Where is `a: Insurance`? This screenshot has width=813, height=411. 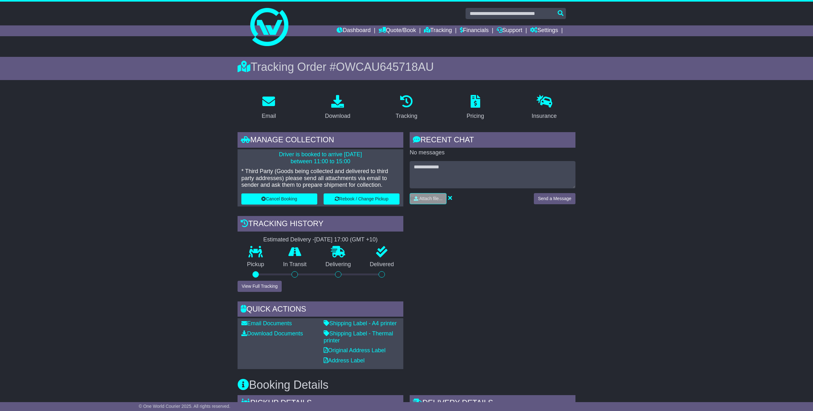 a: Insurance is located at coordinates (544, 108).